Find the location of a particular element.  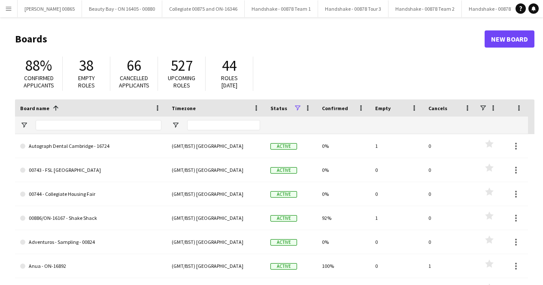

input: Timezone Filter Input is located at coordinates (224, 125).